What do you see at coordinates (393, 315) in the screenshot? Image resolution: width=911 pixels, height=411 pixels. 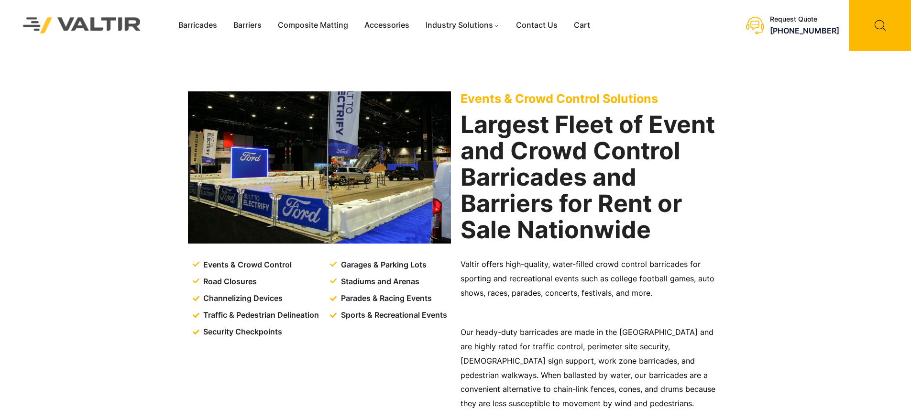 I see `span: Sports & Recreational Events` at bounding box center [393, 315].